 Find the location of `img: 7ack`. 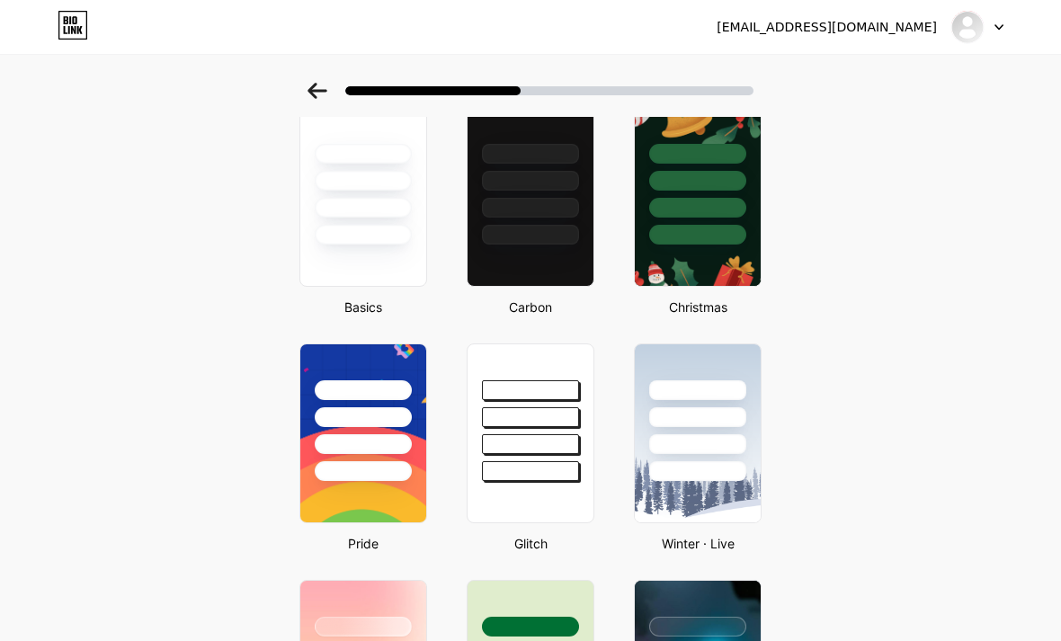

img: 7ack is located at coordinates (968, 27).